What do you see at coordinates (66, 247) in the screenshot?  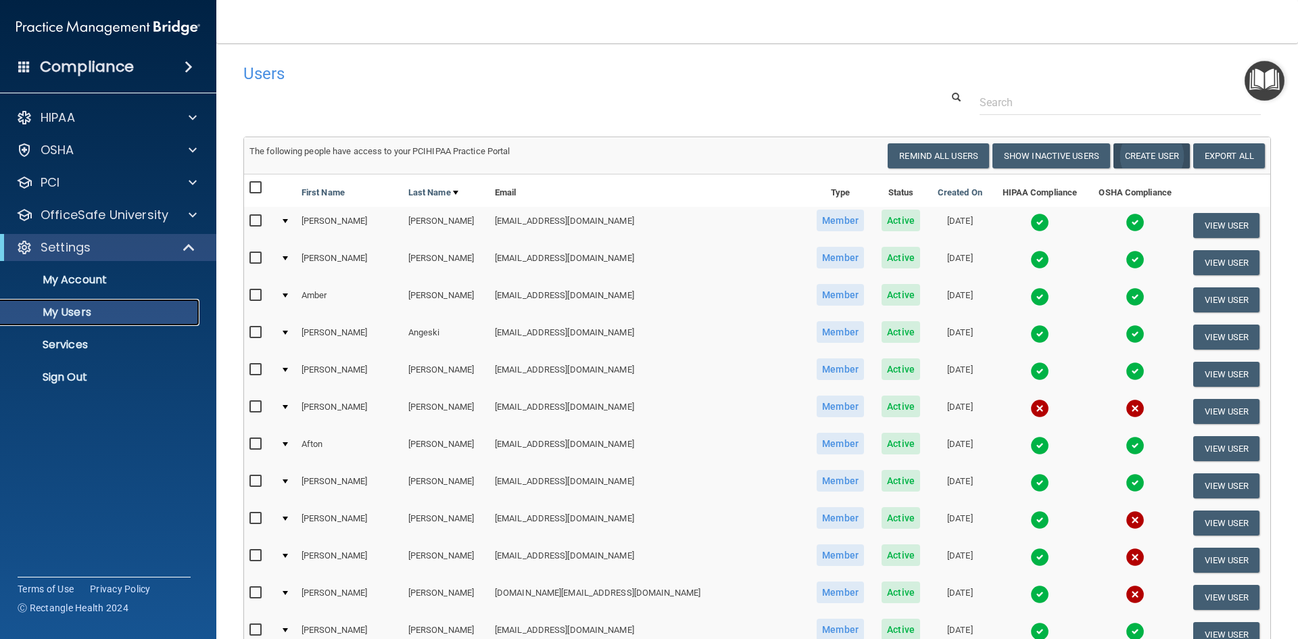 I see `p: Settings` at bounding box center [66, 247].